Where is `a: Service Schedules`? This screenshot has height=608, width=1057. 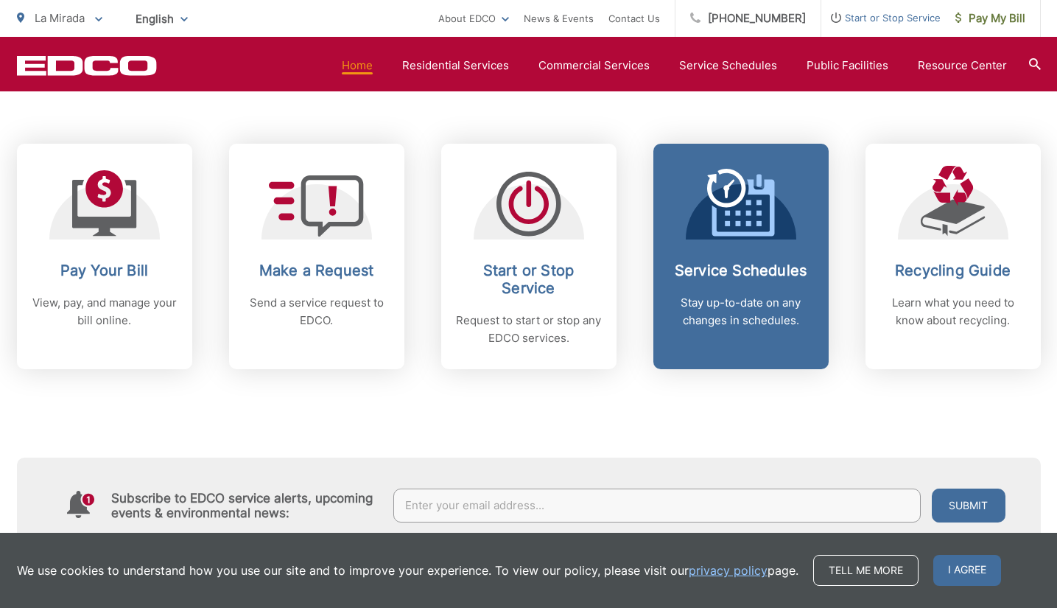 a: Service Schedules is located at coordinates (728, 66).